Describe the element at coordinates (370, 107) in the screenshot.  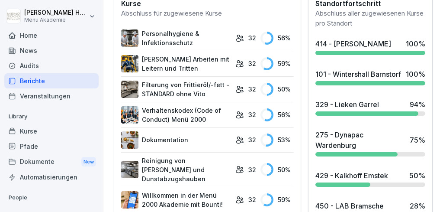
I see `a: 329 - Lieken Garrel94%` at that location.